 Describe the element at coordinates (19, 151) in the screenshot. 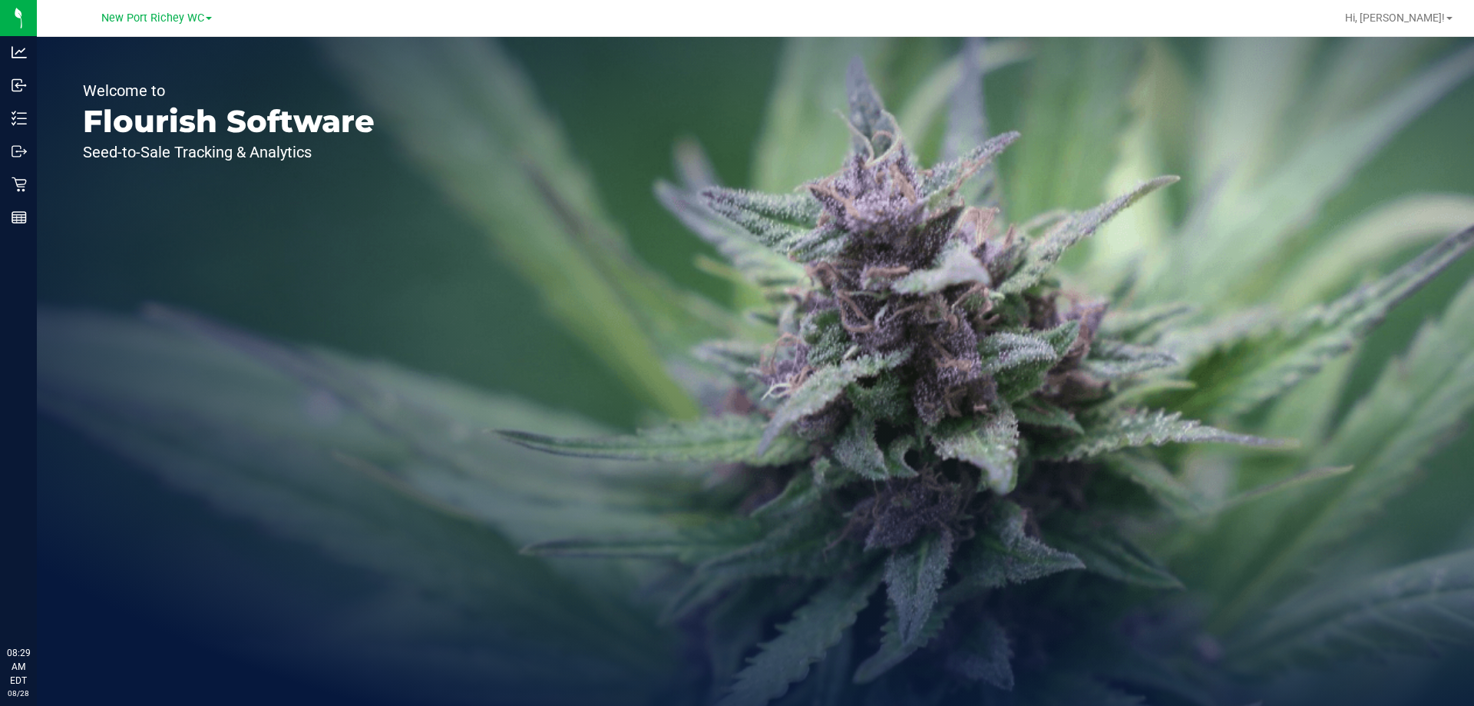

I see `inline-svg: Outbound` at that location.